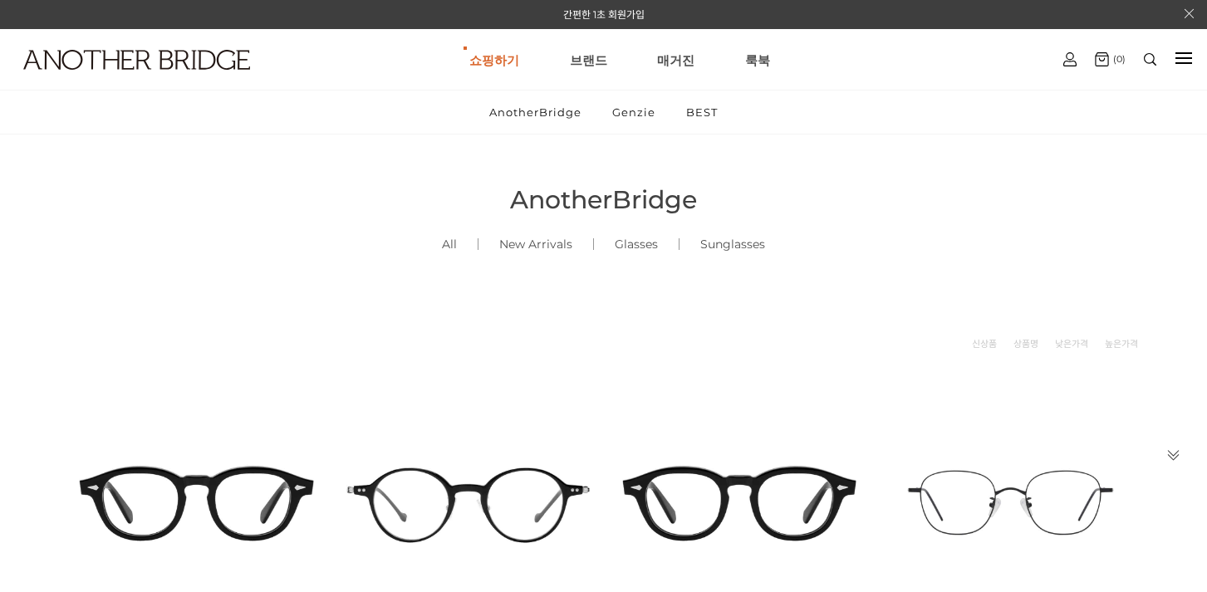 This screenshot has height=592, width=1207. I want to click on a: Sunglasses, so click(733, 244).